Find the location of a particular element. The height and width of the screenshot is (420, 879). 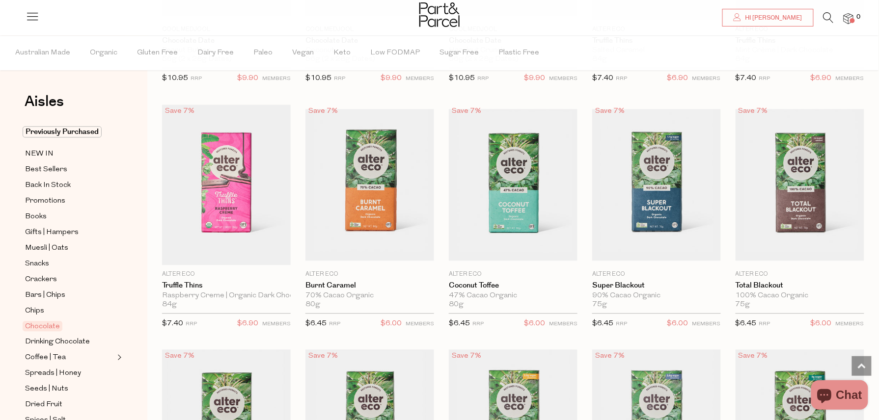

span: Gluten Free is located at coordinates (157, 53).